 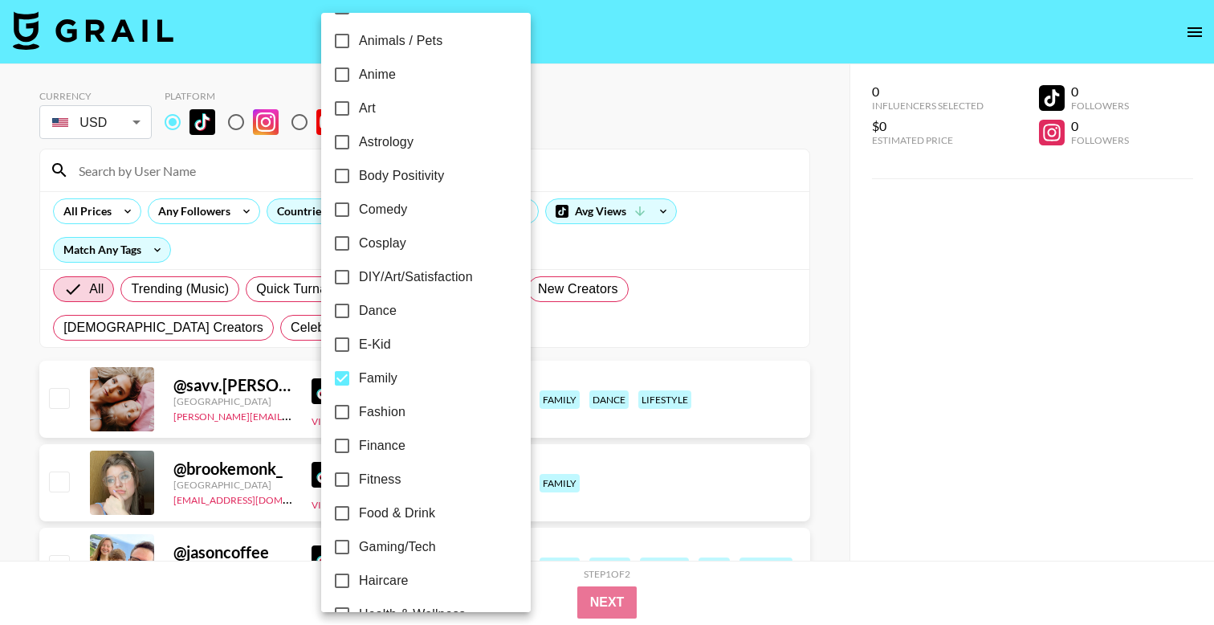 I want to click on span: Gaming/Tech, so click(x=397, y=547).